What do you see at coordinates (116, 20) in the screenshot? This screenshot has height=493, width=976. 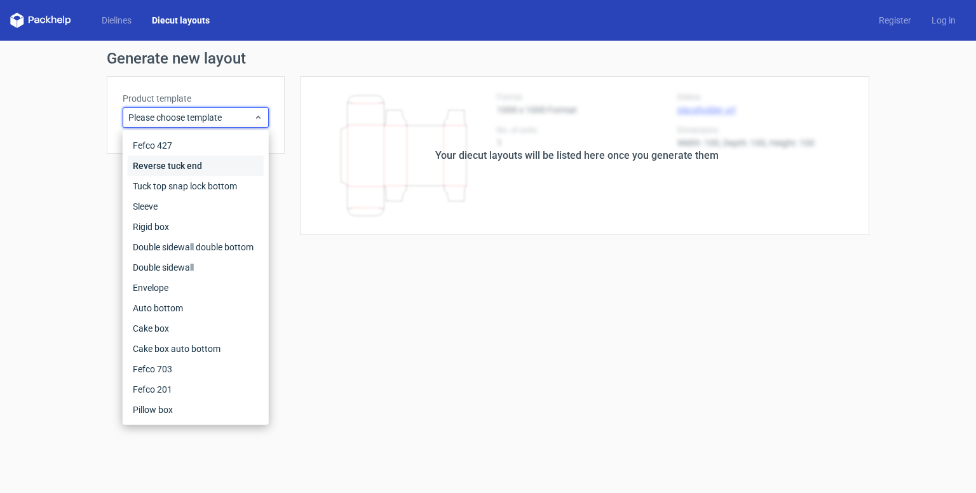 I see `a: Dielines` at bounding box center [116, 20].